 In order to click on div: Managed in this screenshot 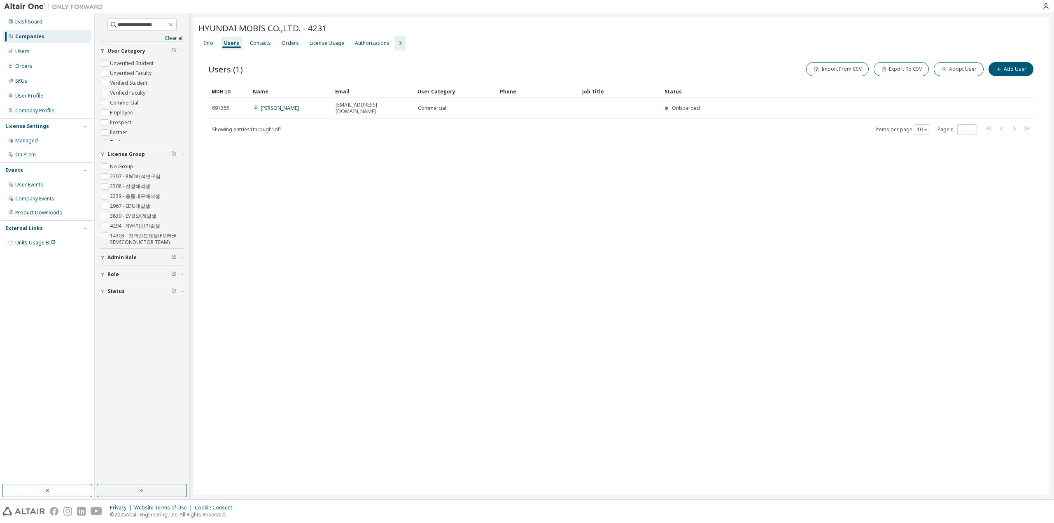, I will do `click(26, 141)`.